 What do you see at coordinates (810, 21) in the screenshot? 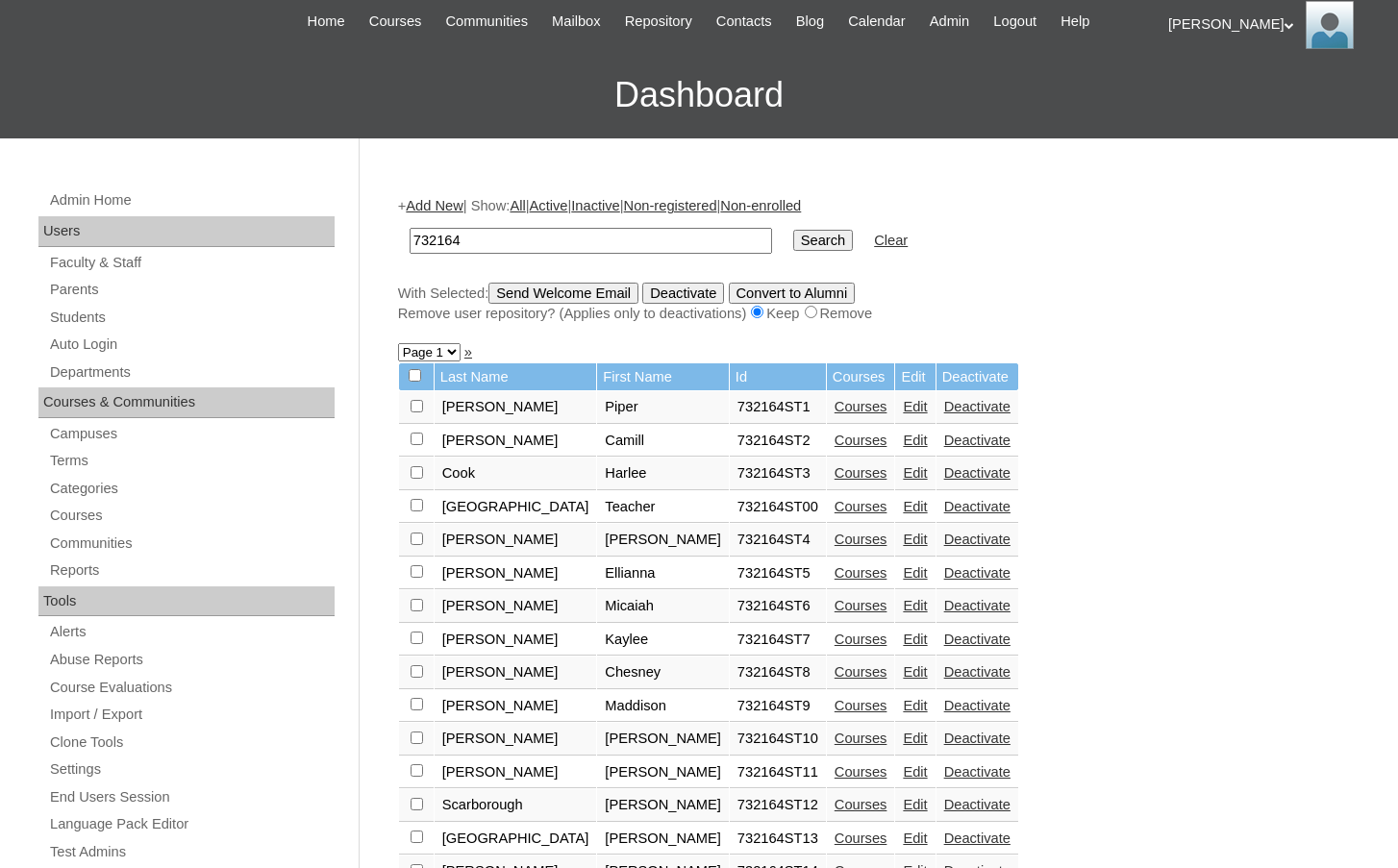
I see `span: Blog` at bounding box center [810, 21].